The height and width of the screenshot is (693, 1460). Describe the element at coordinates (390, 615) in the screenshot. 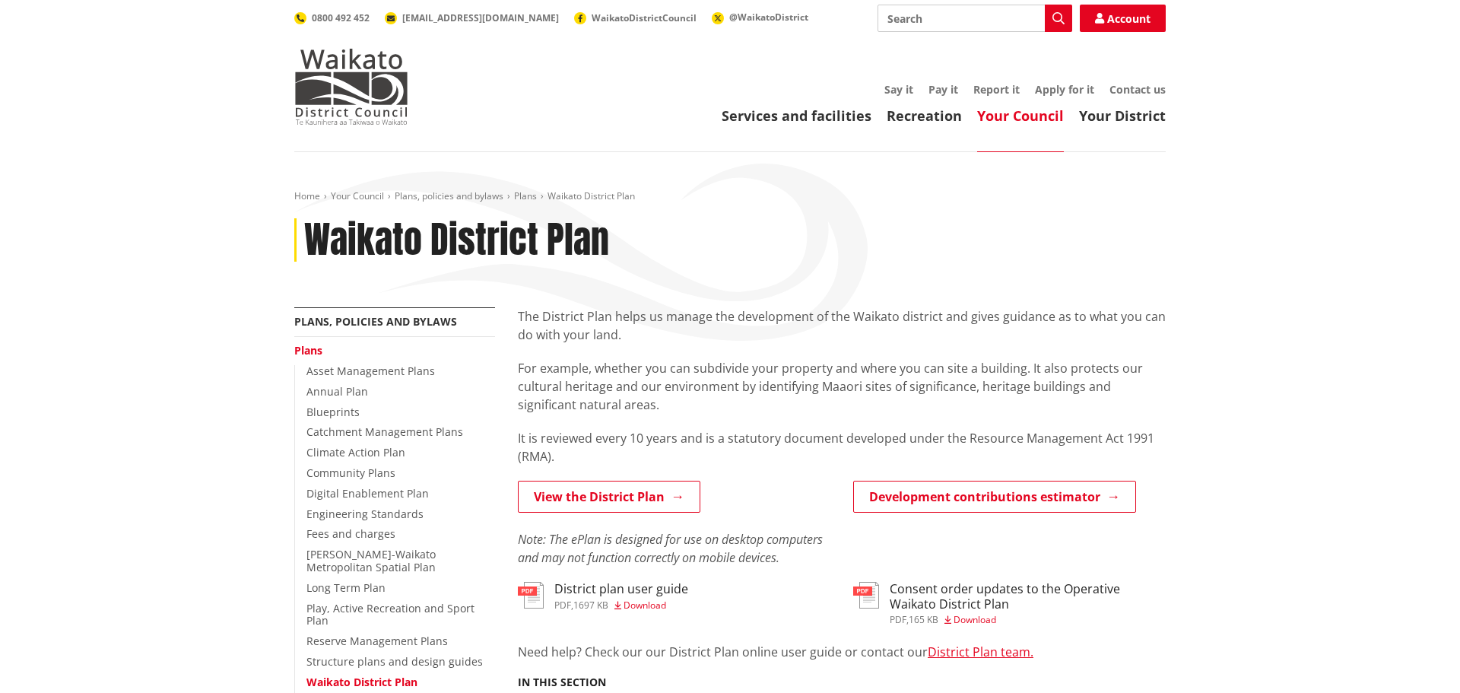

I see `a: Play, Active Recreation and Sport Plan` at that location.